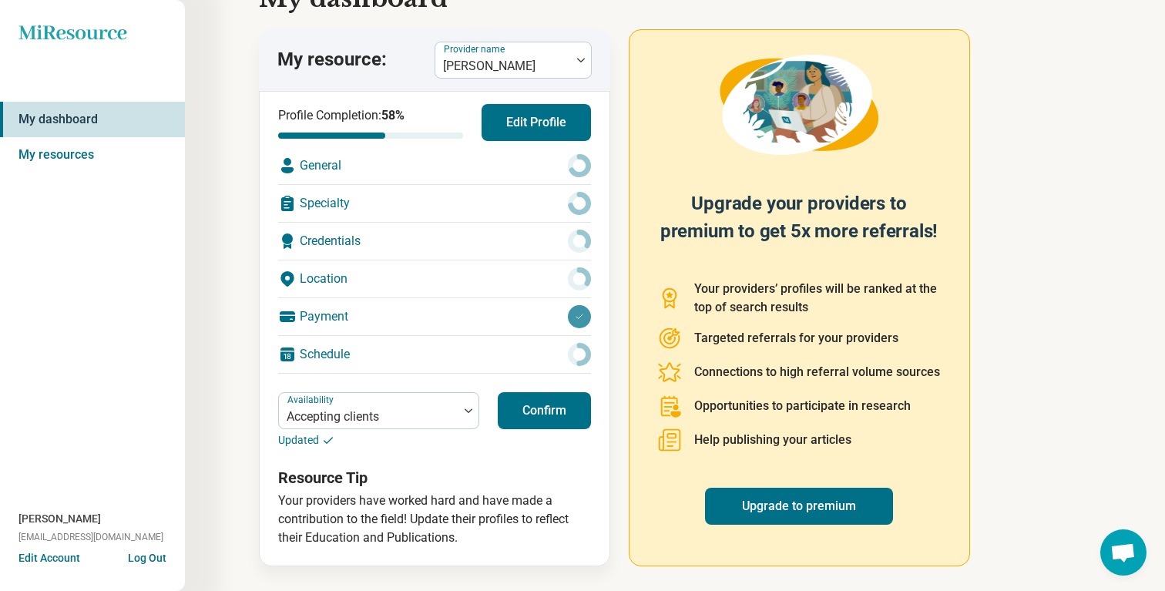 The image size is (1165, 591). What do you see at coordinates (799, 225) in the screenshot?
I see `h2: Upgrade your providers to premium to get 5x more referrals!` at bounding box center [799, 225].